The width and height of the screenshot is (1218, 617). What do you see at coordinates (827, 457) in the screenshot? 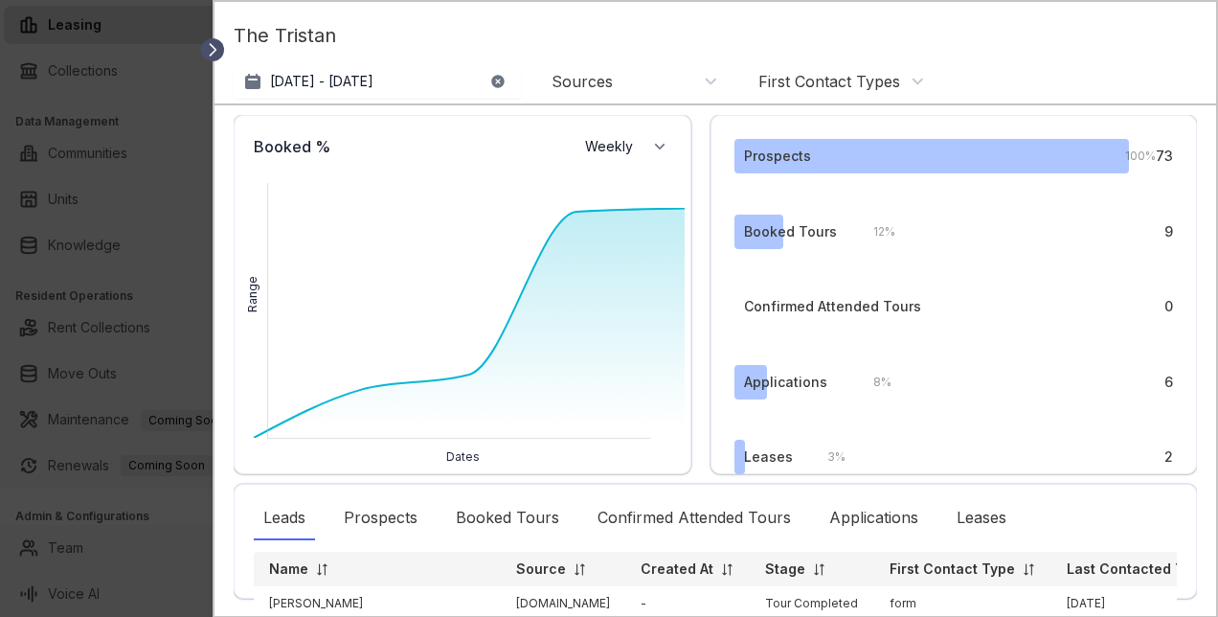
I see `div: 3 %` at bounding box center [827, 457].